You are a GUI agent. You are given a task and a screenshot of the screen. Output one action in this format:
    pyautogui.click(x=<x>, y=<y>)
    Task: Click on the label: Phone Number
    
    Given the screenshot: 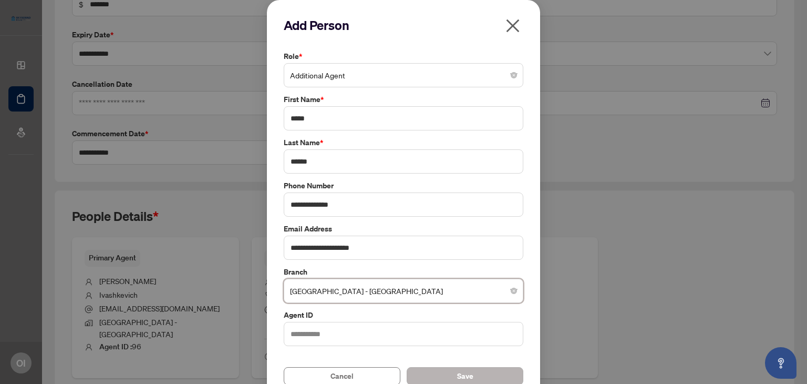 What is the action you would take?
    pyautogui.click(x=404, y=186)
    